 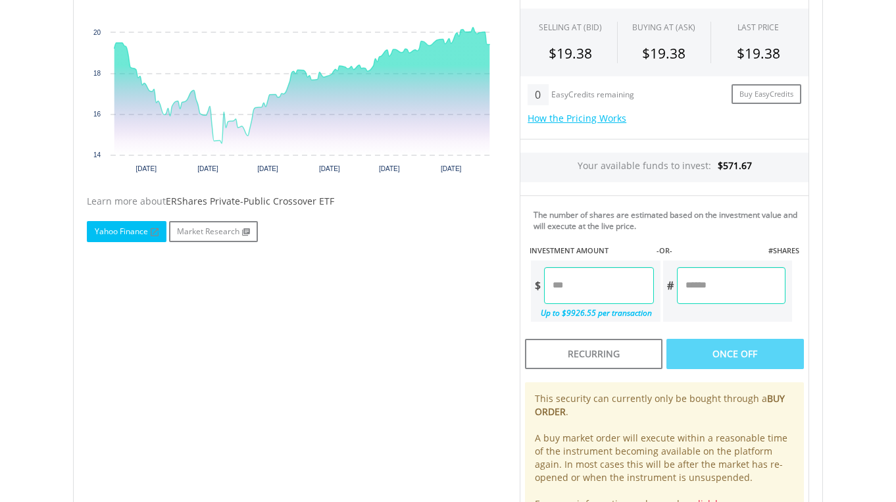 I want to click on label: #SHARES, so click(x=784, y=251).